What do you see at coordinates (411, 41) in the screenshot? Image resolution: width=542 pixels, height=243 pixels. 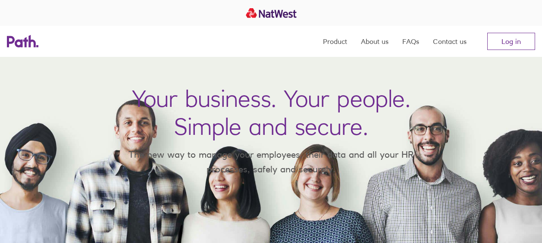 I see `a: FAQs` at bounding box center [411, 41].